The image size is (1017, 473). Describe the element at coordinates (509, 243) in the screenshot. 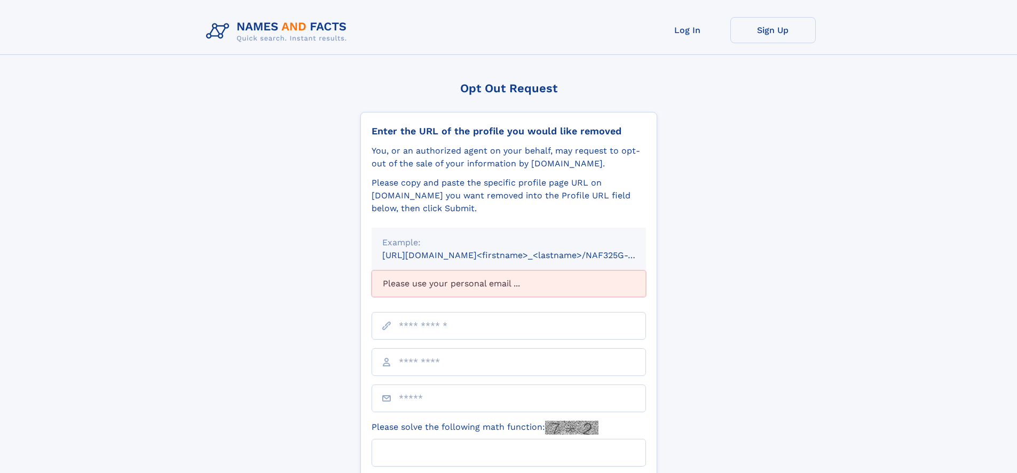

I see `div: Example:` at that location.